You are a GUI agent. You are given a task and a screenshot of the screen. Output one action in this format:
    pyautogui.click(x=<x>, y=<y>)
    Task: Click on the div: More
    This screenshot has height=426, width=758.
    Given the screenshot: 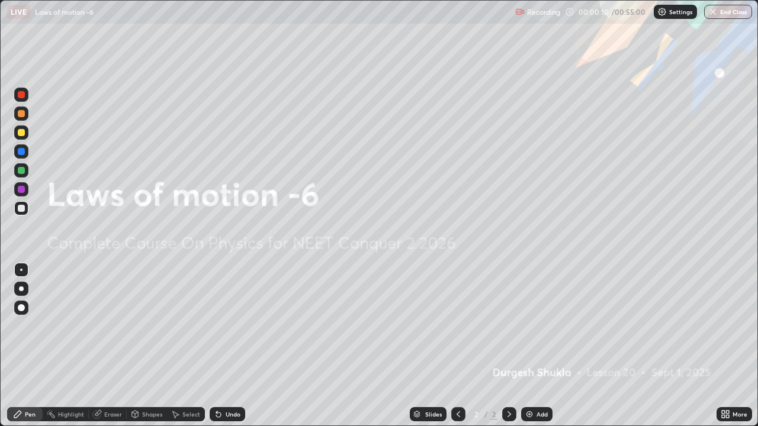 What is the action you would take?
    pyautogui.click(x=739, y=414)
    